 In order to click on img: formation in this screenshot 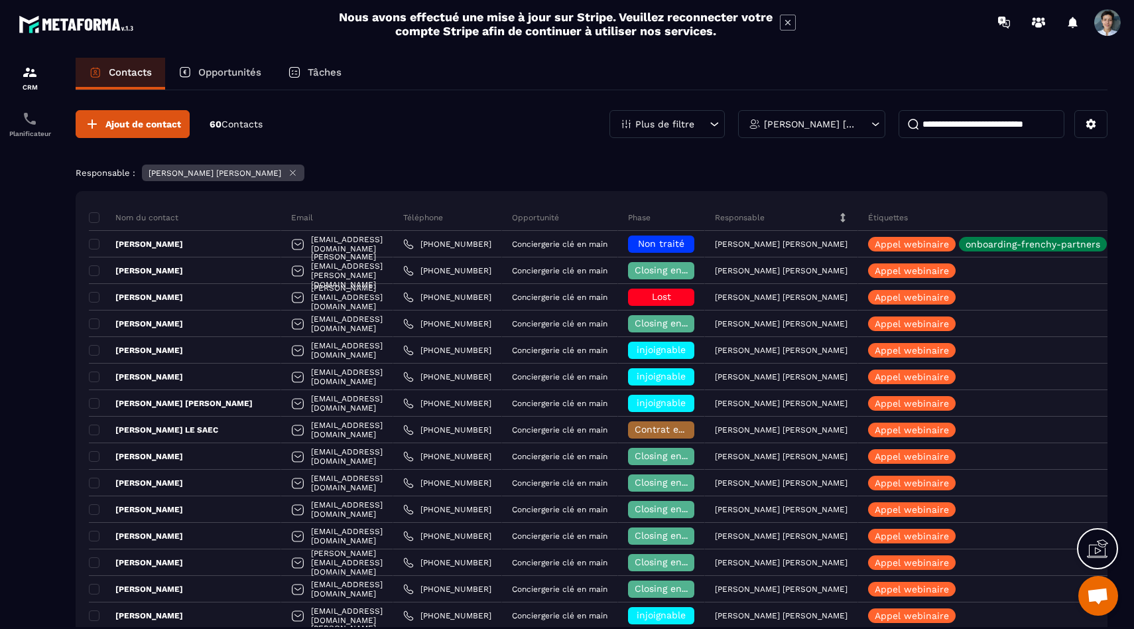, I will do `click(30, 72)`.